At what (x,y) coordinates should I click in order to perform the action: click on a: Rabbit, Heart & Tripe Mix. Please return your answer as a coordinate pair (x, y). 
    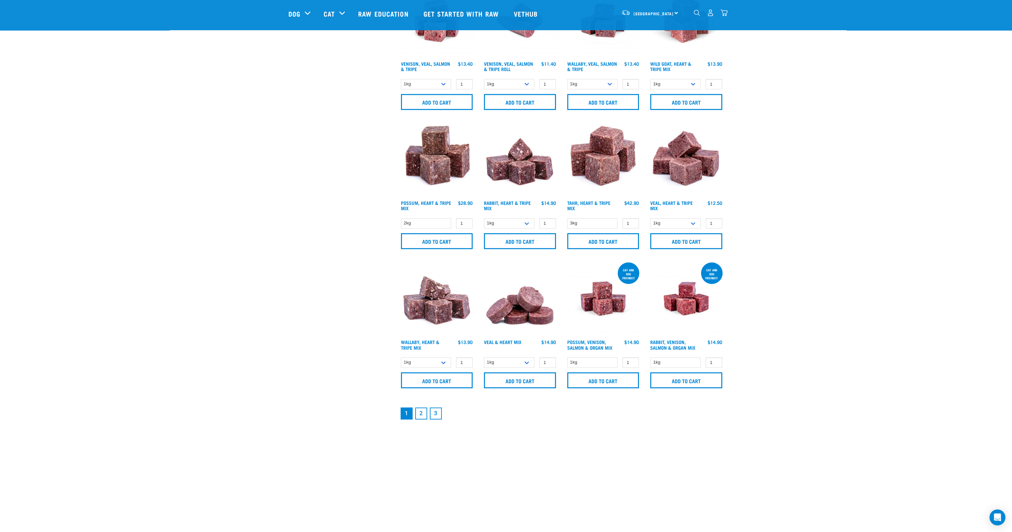
    Looking at the image, I should click on (507, 205).